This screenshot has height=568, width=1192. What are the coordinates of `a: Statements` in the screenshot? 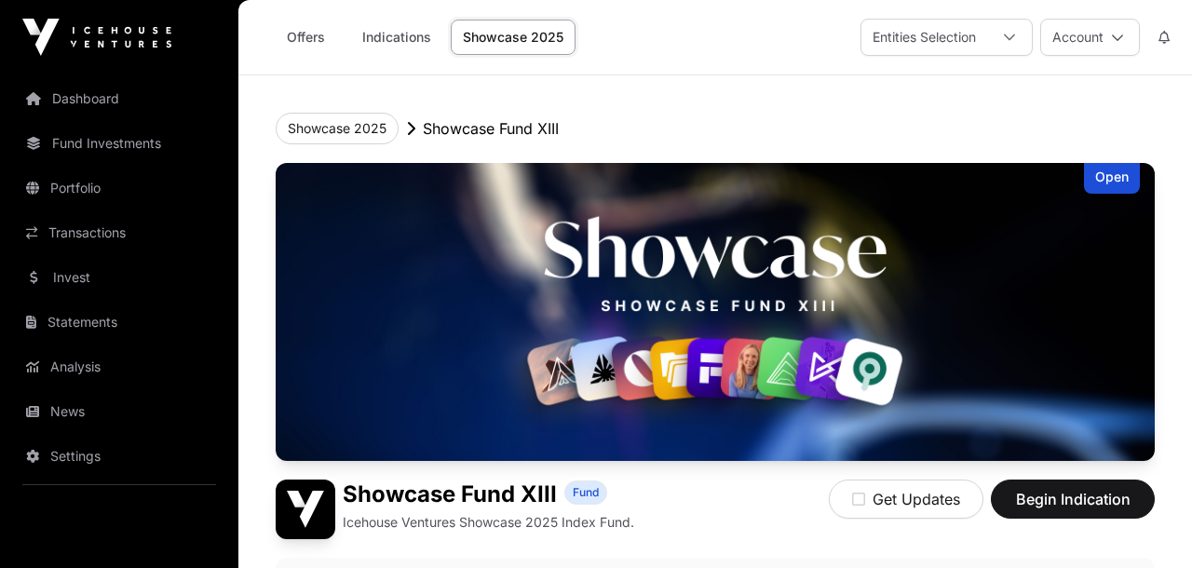 It's located at (119, 322).